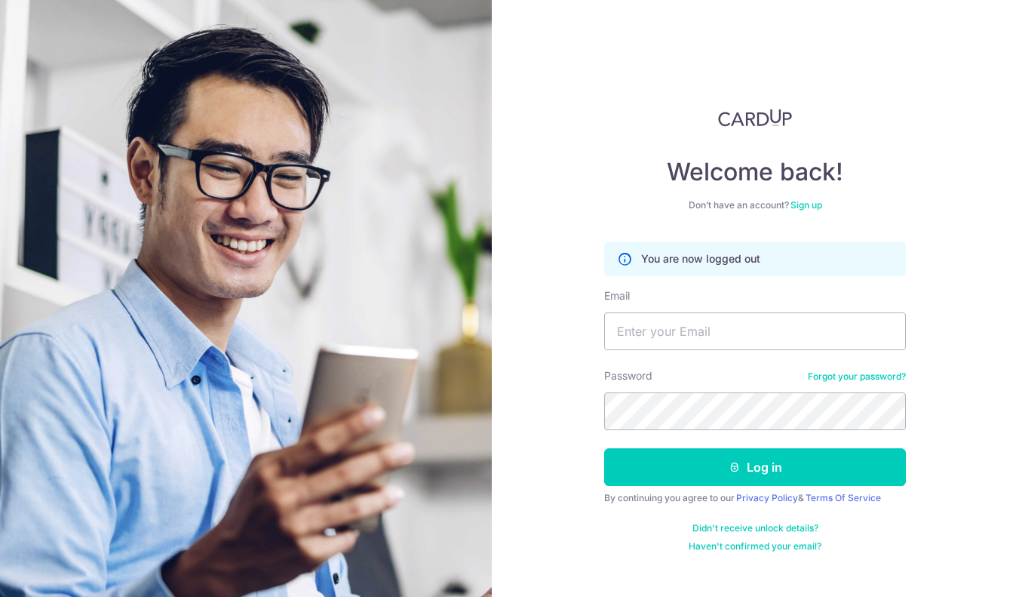 This screenshot has width=1019, height=597. What do you see at coordinates (755, 498) in the screenshot?
I see `div: By continuing you agree to our &` at bounding box center [755, 498].